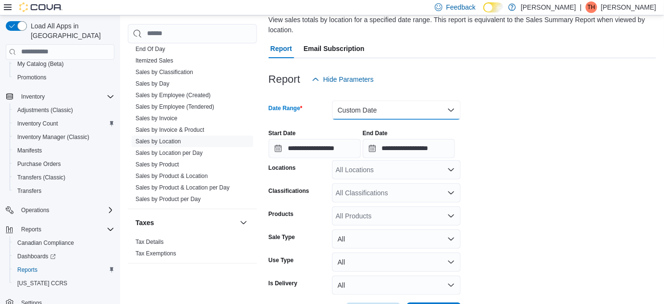 The width and height of the screenshot is (664, 304). Describe the element at coordinates (484, 12) in the screenshot. I see `span: Dark Mode` at that location.